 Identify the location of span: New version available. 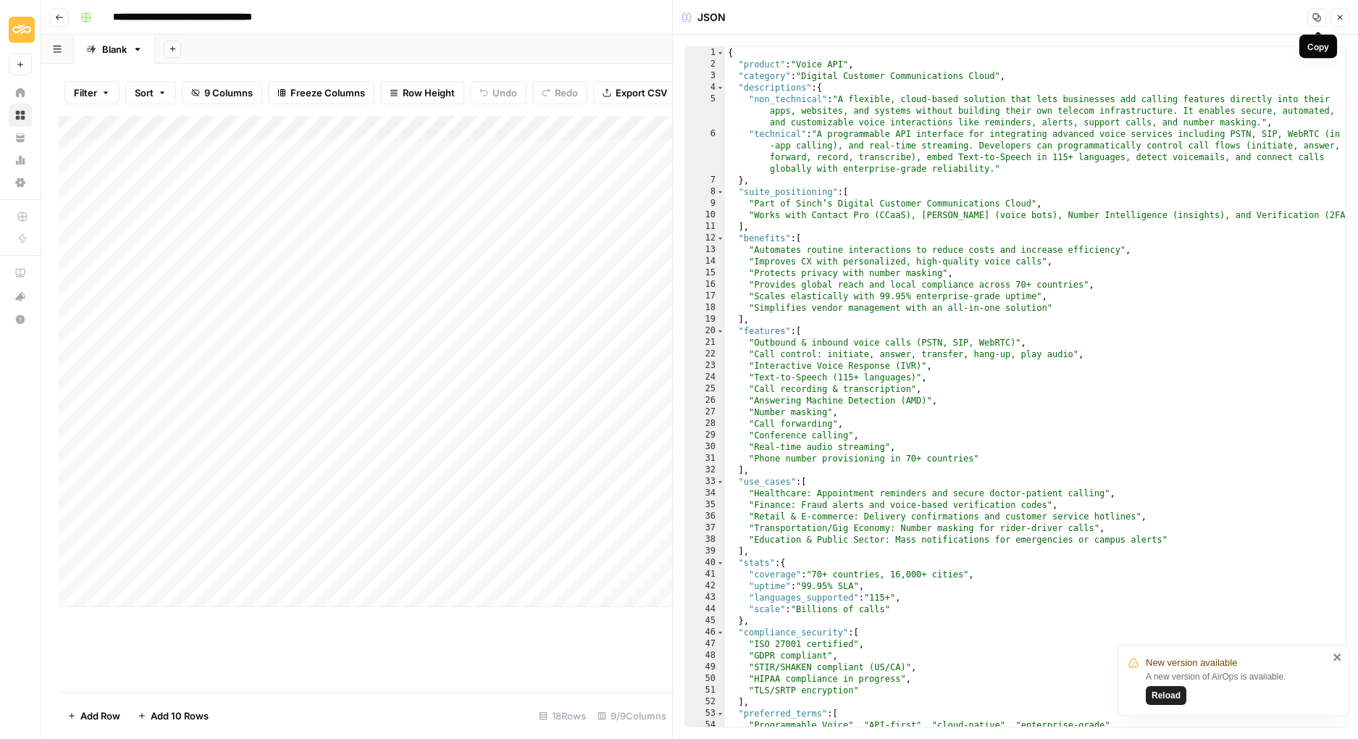
(1191, 662).